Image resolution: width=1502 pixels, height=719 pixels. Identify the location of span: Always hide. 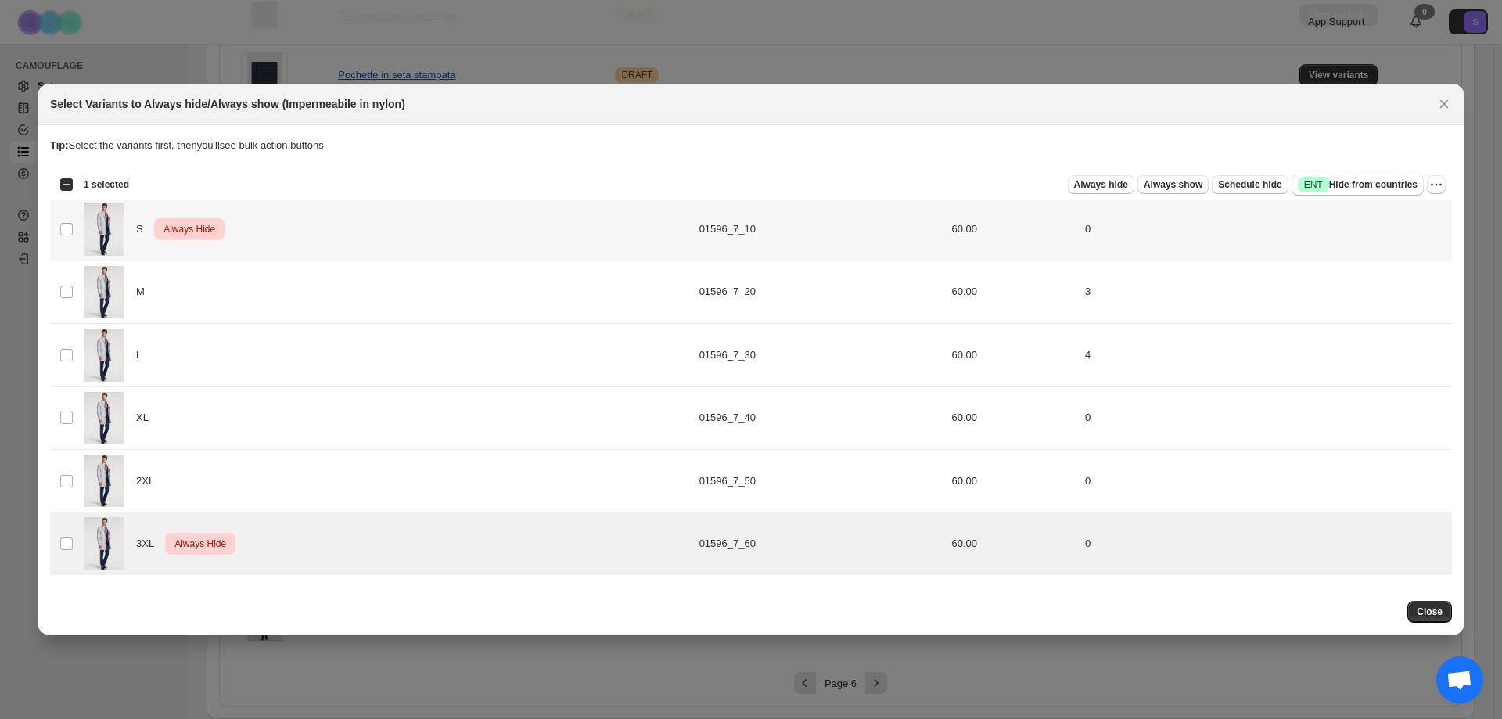
(1101, 185).